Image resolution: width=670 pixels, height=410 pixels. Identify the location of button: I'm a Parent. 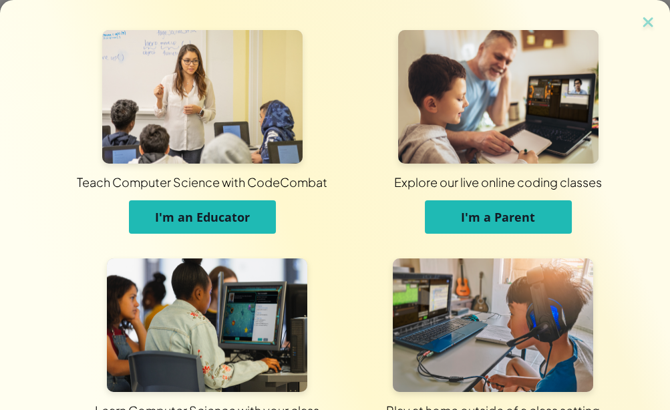
(498, 217).